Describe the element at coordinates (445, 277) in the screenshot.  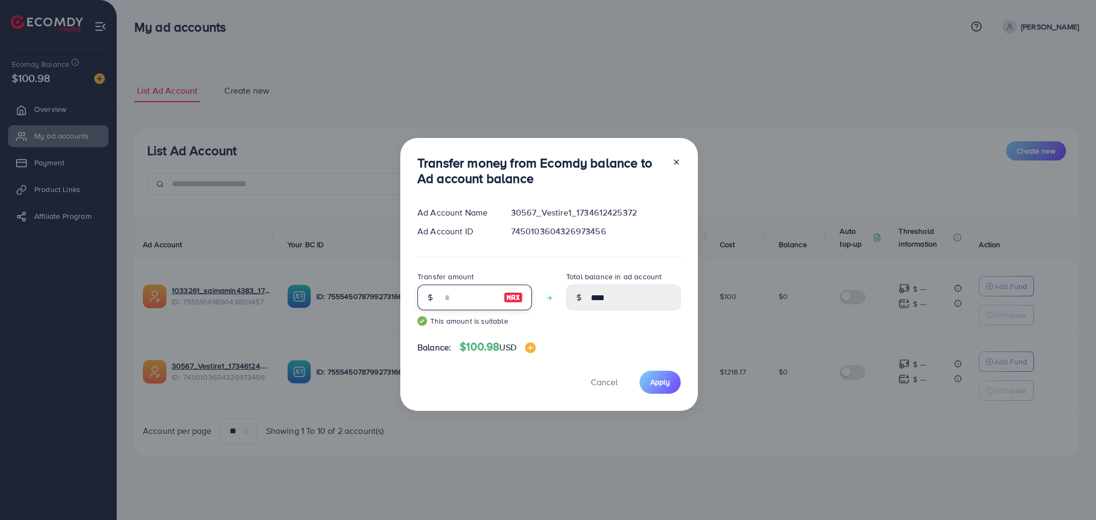
I see `label: Transfer amount` at that location.